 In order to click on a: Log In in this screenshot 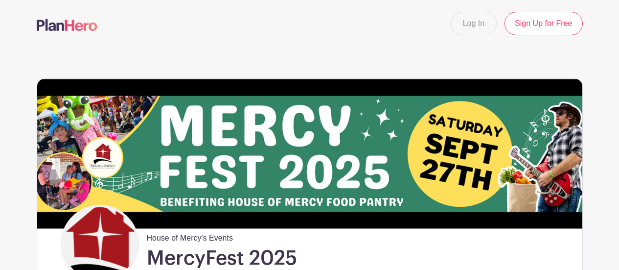, I will do `click(473, 23)`.